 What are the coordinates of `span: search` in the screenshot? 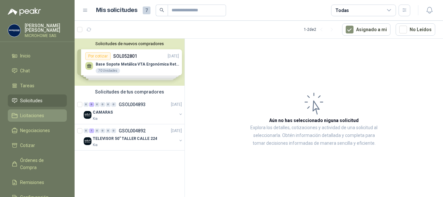 It's located at (162, 10).